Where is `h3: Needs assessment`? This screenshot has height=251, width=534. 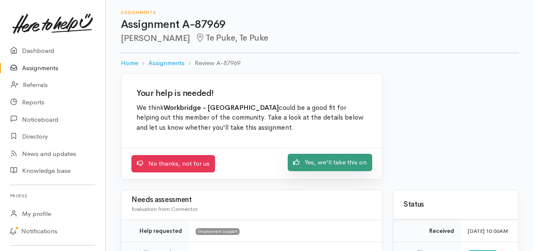 h3: Needs assessment is located at coordinates (252, 200).